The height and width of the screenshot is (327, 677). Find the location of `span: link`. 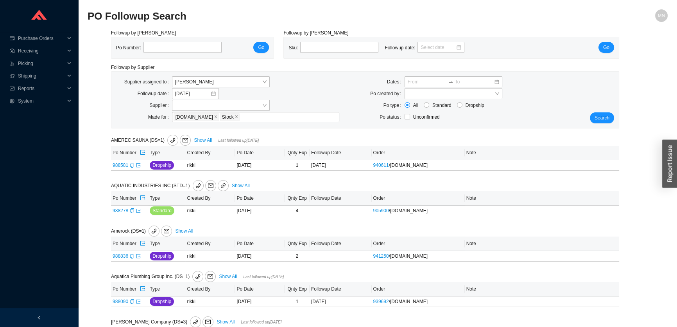

span: link is located at coordinates (223, 186).